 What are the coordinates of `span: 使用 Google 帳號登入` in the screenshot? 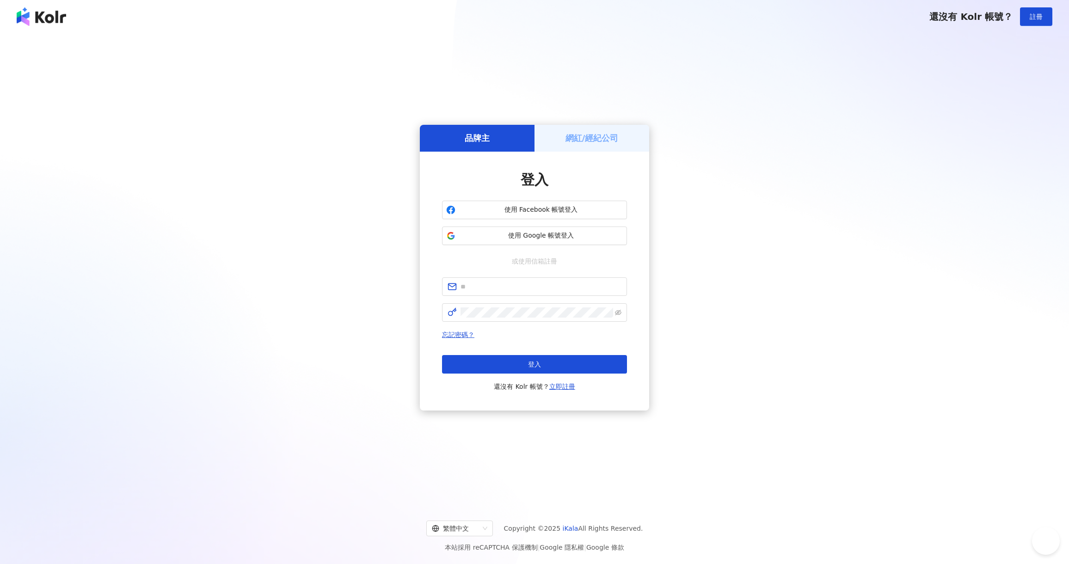 It's located at (541, 236).